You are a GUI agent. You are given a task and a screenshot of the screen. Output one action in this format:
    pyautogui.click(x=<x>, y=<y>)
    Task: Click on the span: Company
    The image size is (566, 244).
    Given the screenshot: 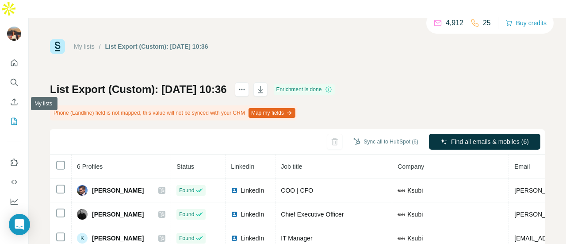 What is the action you would take?
    pyautogui.click(x=411, y=166)
    